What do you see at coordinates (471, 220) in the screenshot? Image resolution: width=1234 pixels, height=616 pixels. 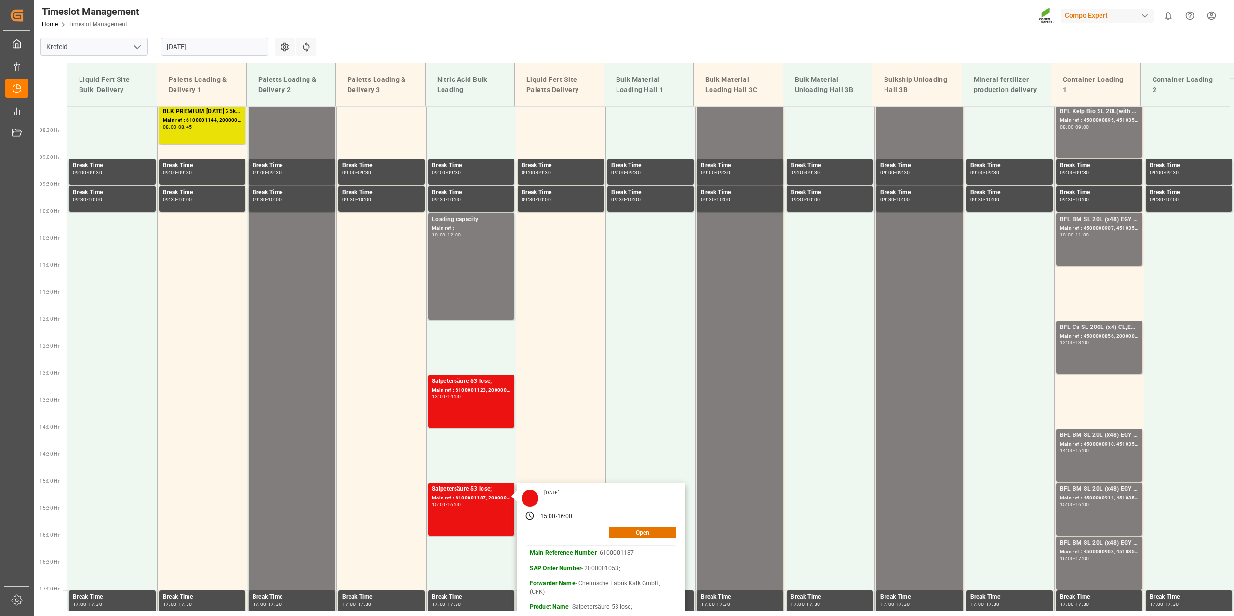 I see `div: Loading capacity` at bounding box center [471, 220].